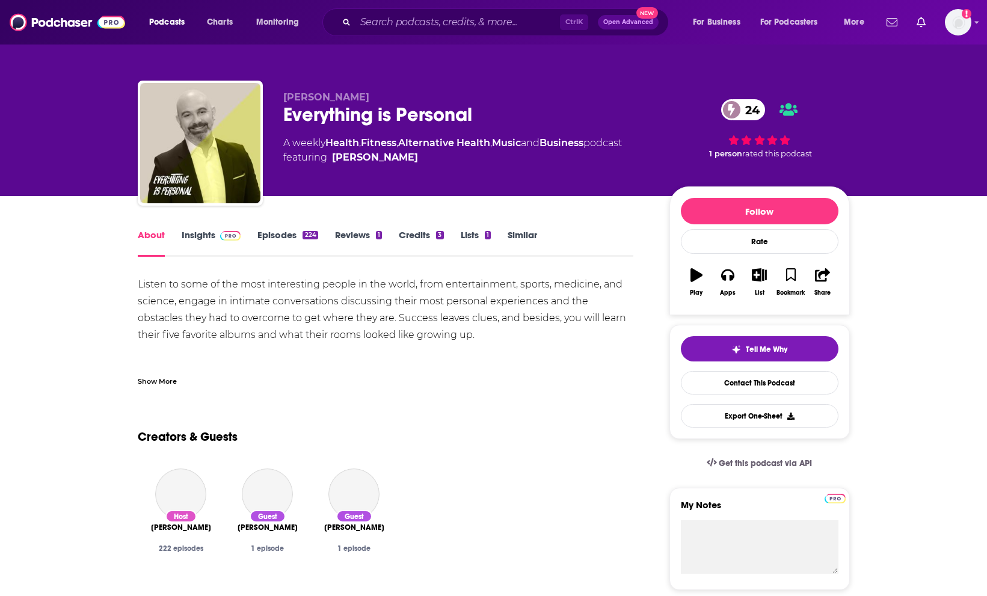 This screenshot has height=596, width=987. Describe the element at coordinates (791, 282) in the screenshot. I see `button: Bookmark` at that location.